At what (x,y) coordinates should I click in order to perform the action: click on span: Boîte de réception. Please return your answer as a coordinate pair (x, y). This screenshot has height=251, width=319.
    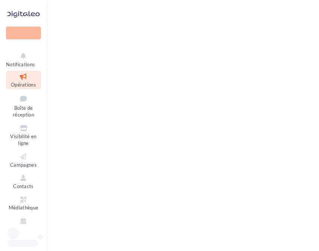
    Looking at the image, I should click on (23, 111).